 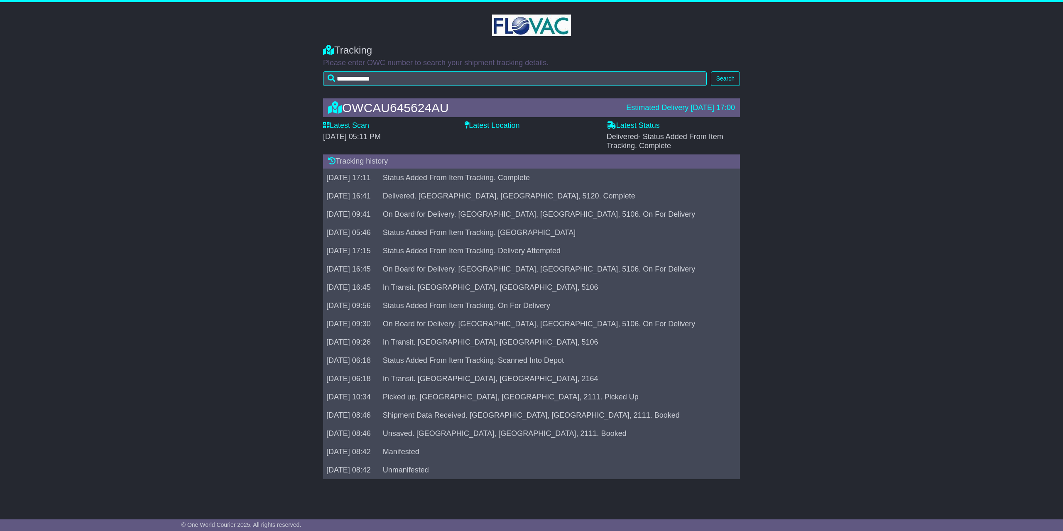 What do you see at coordinates (346, 126) in the screenshot?
I see `label: Latest Scan` at bounding box center [346, 126].